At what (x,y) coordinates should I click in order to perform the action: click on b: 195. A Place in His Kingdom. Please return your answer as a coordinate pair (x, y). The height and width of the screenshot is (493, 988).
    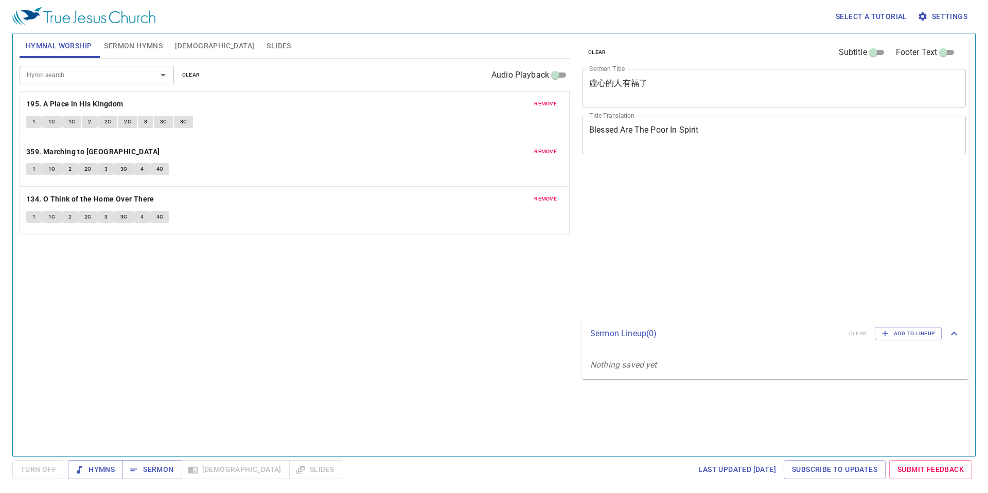
    Looking at the image, I should click on (75, 104).